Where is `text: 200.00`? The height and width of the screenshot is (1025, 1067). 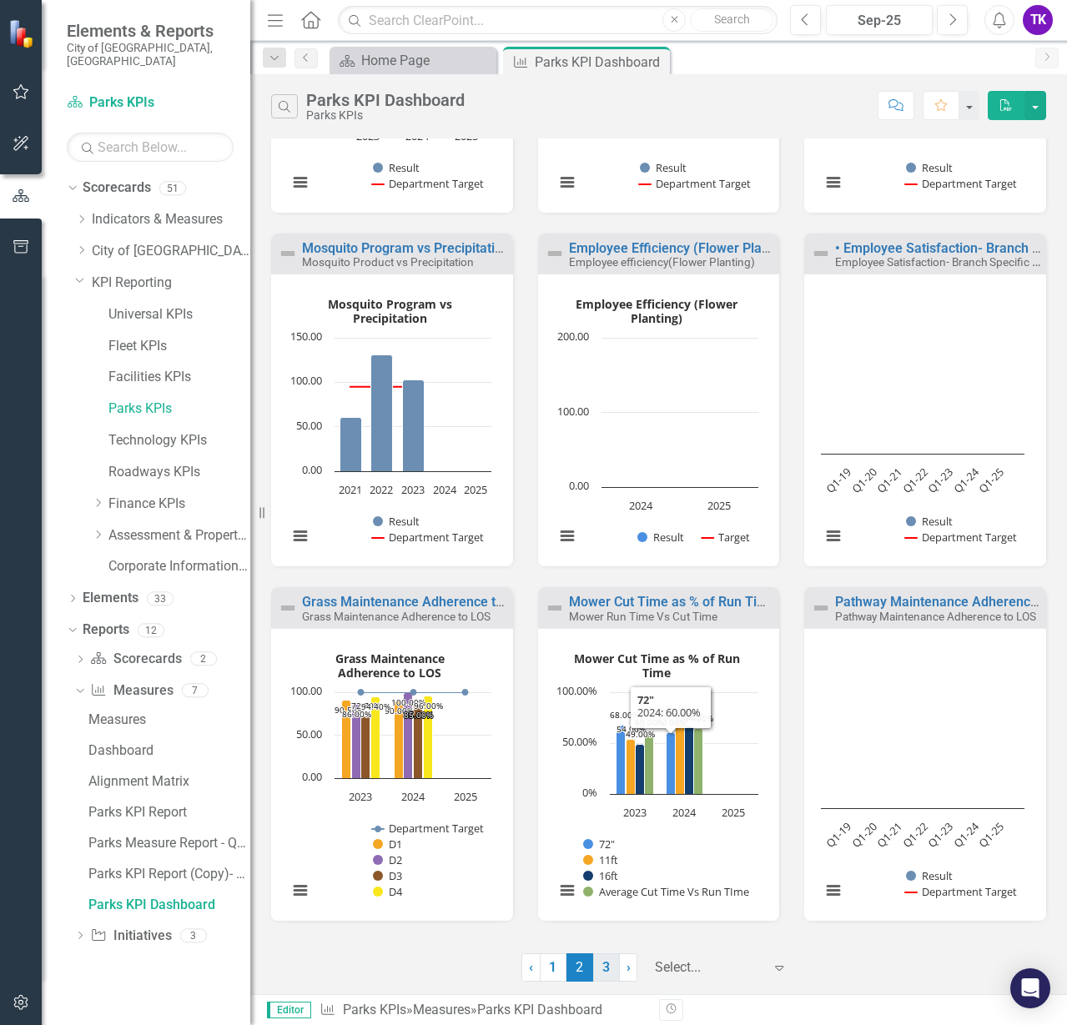
text: 200.00 is located at coordinates (573, 336).